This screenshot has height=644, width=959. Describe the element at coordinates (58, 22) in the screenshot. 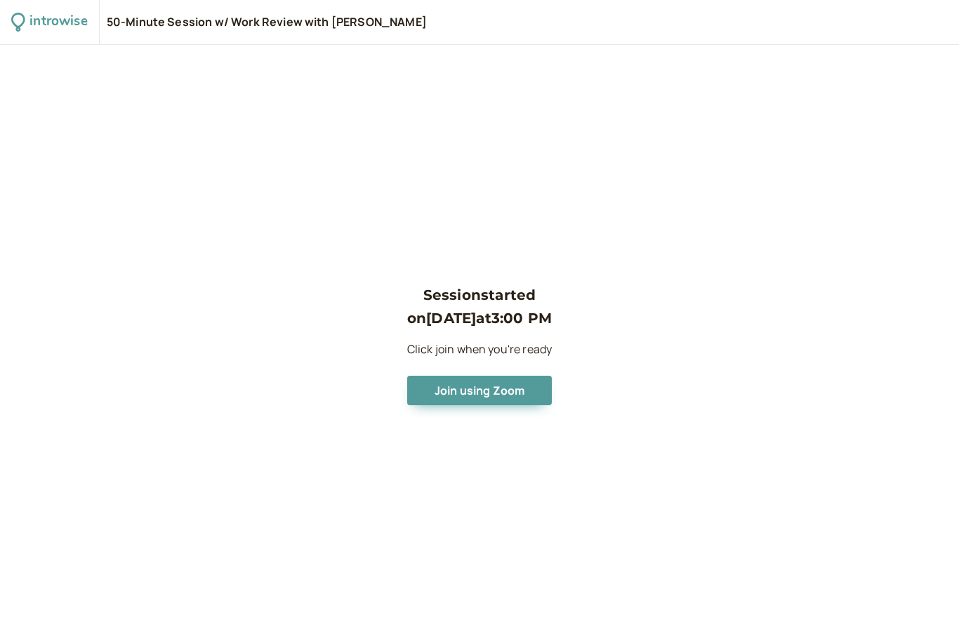

I see `div: introwise` at that location.